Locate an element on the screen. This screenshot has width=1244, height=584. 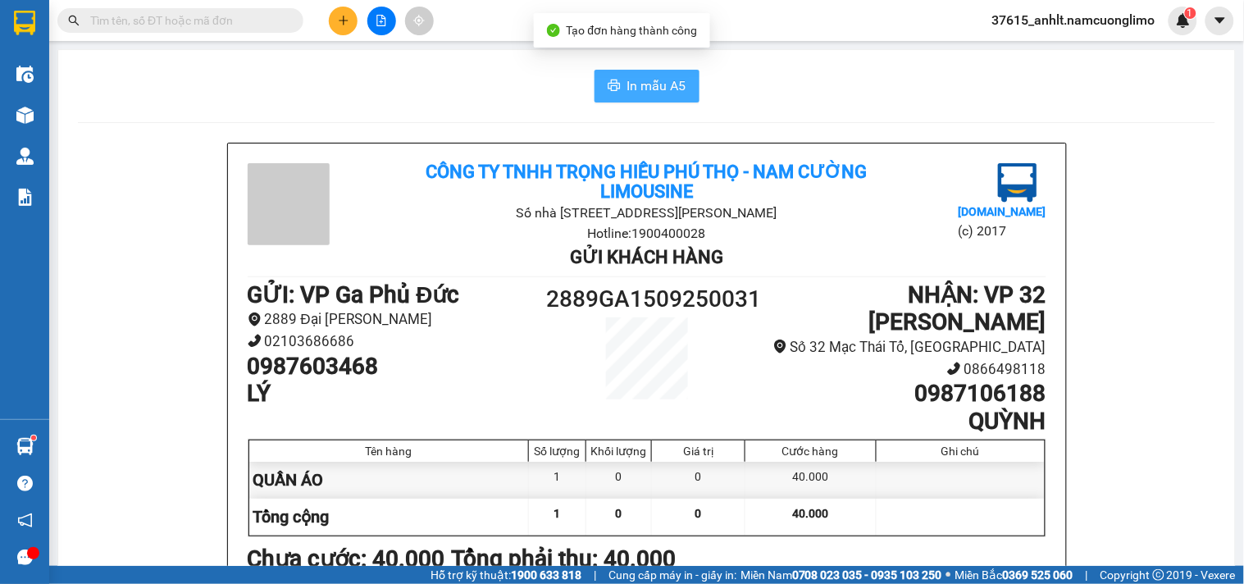
span: printer is located at coordinates (614, 86).